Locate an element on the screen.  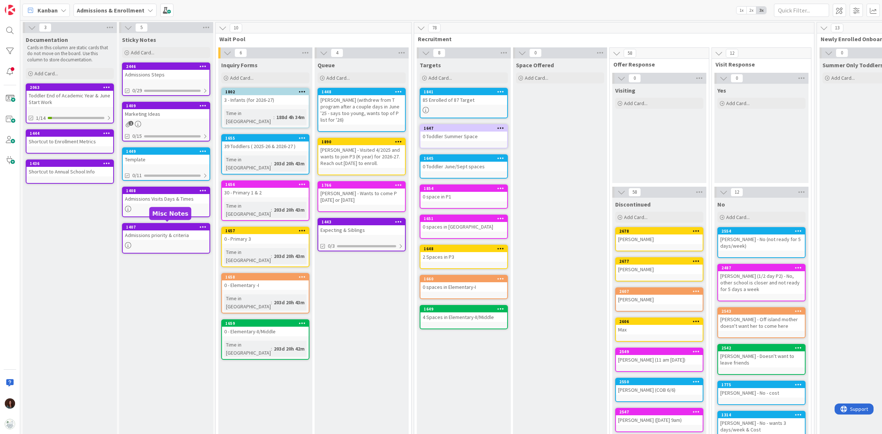
img: Visit kanbanzone.com is located at coordinates (10, 10).